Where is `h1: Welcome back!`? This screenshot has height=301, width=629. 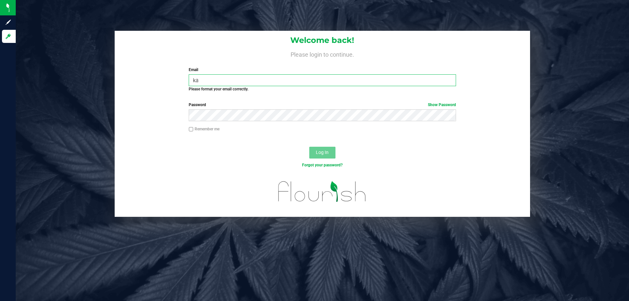 h1: Welcome back! is located at coordinates (323, 40).